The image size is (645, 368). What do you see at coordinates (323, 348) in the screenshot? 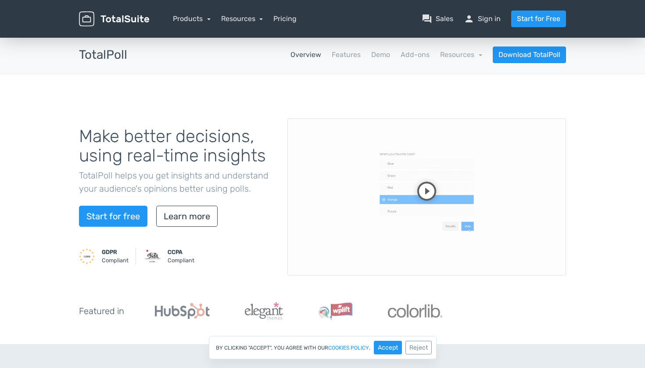
I see `div: By clicking "Accept", you agree with our .` at bounding box center [323, 348].